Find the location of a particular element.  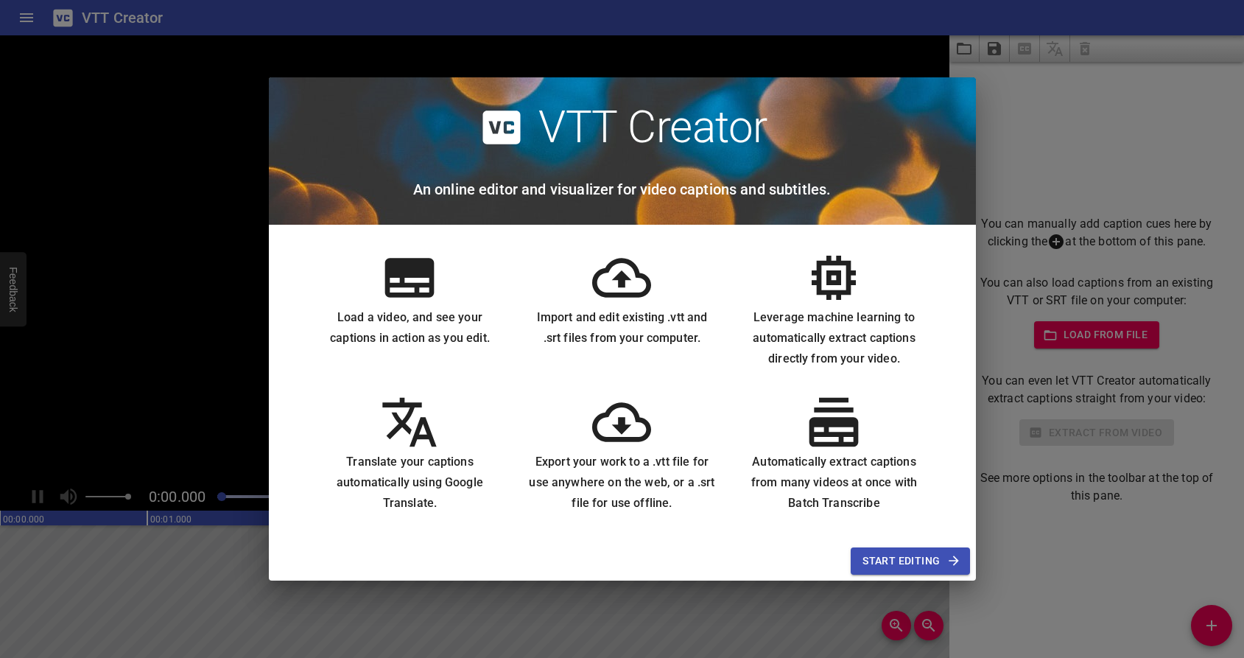

h6: Automatically extract captions from many videos at once with Batch Transcribe is located at coordinates (834, 483).